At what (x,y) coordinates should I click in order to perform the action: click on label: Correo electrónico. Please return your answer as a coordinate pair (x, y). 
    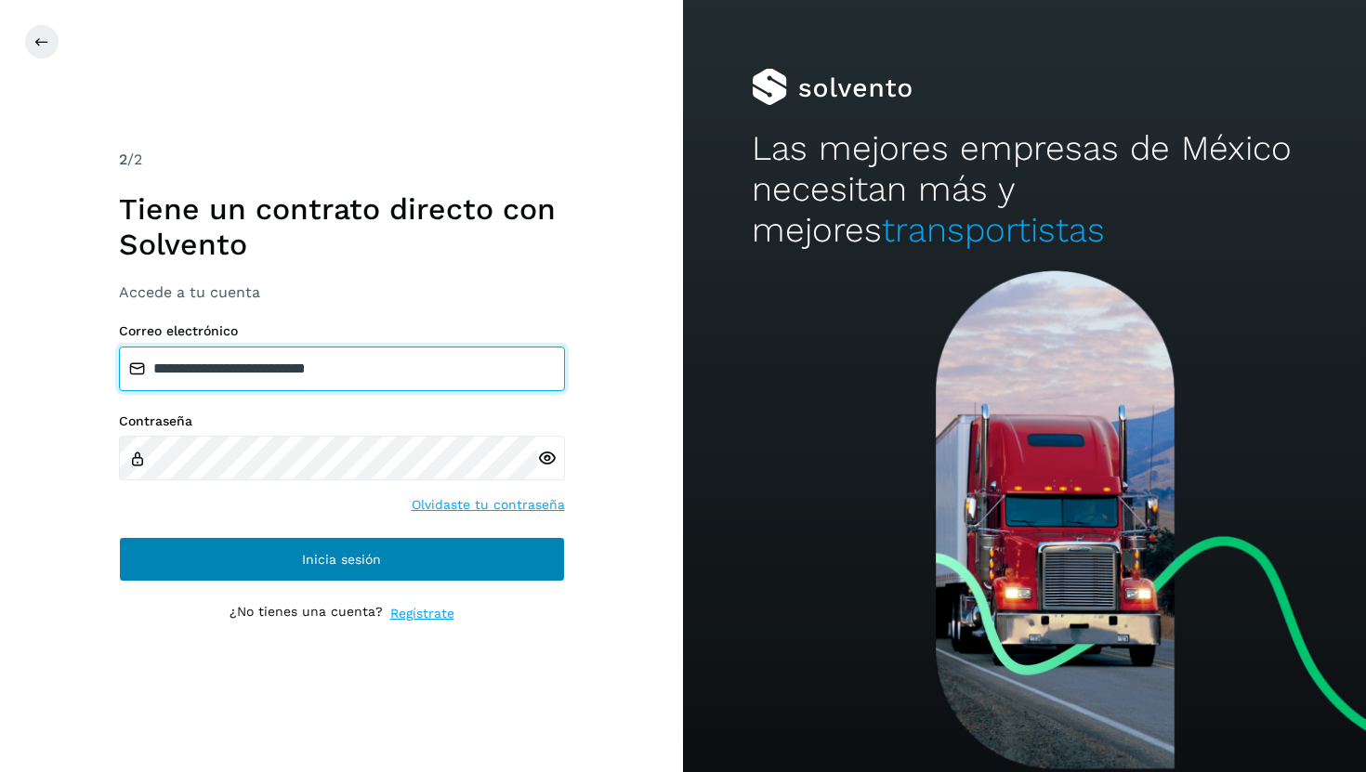
    Looking at the image, I should click on (342, 331).